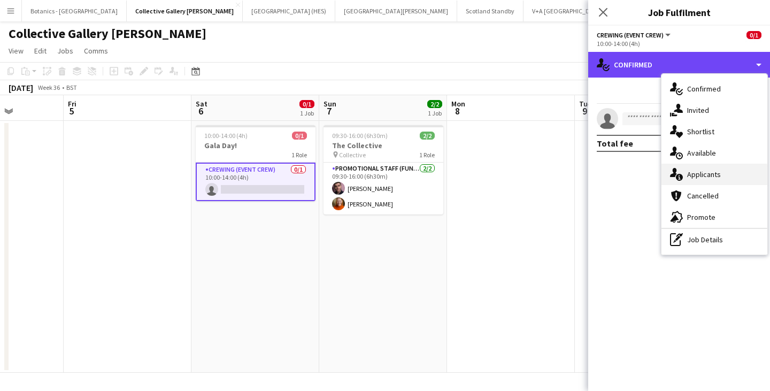 This screenshot has width=770, height=391. What do you see at coordinates (255, 145) in the screenshot?
I see `h3: Gala Day!` at bounding box center [255, 145].